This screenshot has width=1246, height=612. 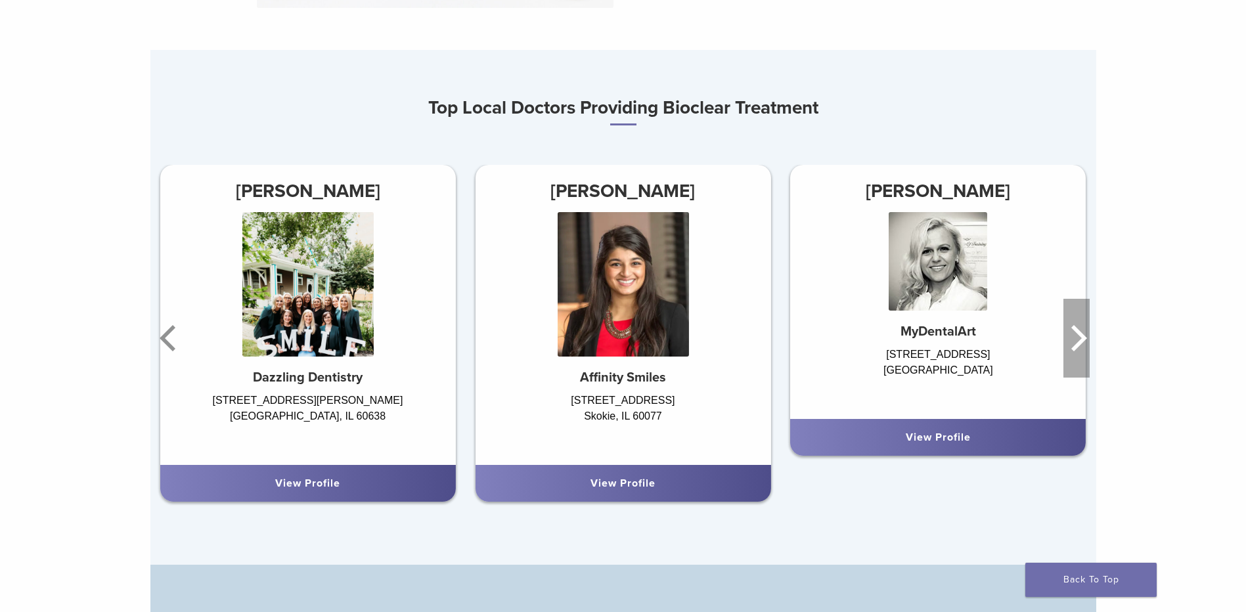 What do you see at coordinates (623, 378) in the screenshot?
I see `strong: Affinity Smiles` at bounding box center [623, 378].